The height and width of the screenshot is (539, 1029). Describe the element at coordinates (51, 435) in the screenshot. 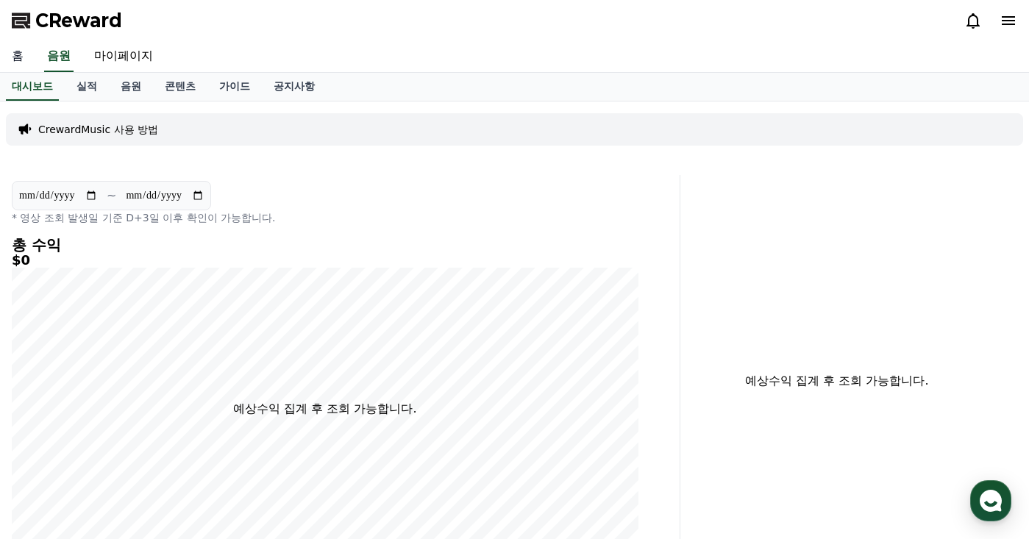

I see `a: 홈` at that location.